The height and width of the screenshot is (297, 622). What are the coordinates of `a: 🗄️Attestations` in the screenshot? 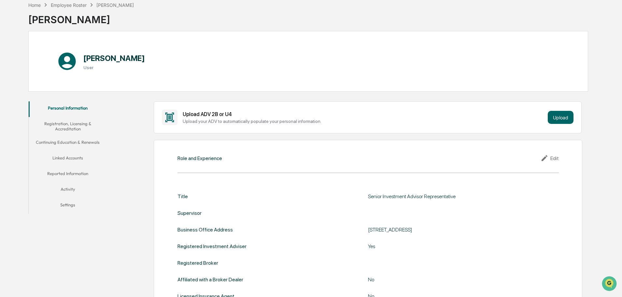 It's located at (64, 85).